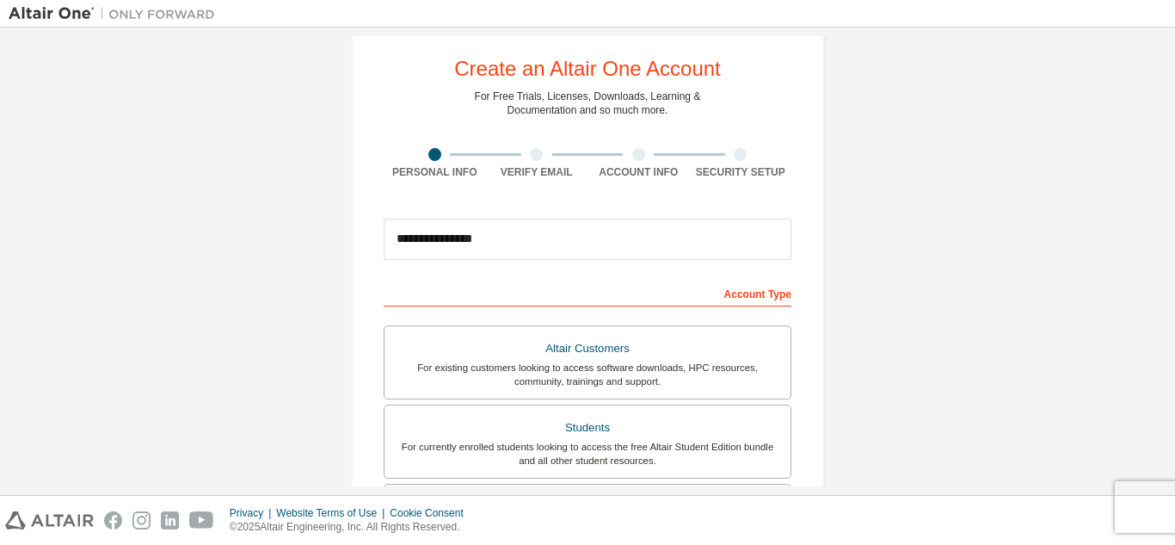 This screenshot has width=1175, height=545. Describe the element at coordinates (113, 520) in the screenshot. I see `img: facebook.svg` at that location.